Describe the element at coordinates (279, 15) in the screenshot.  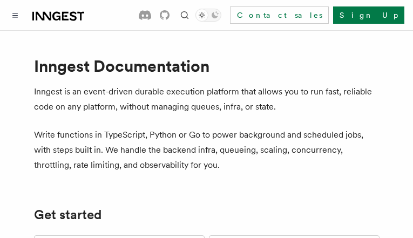
I see `a: Contact sales` at that location.